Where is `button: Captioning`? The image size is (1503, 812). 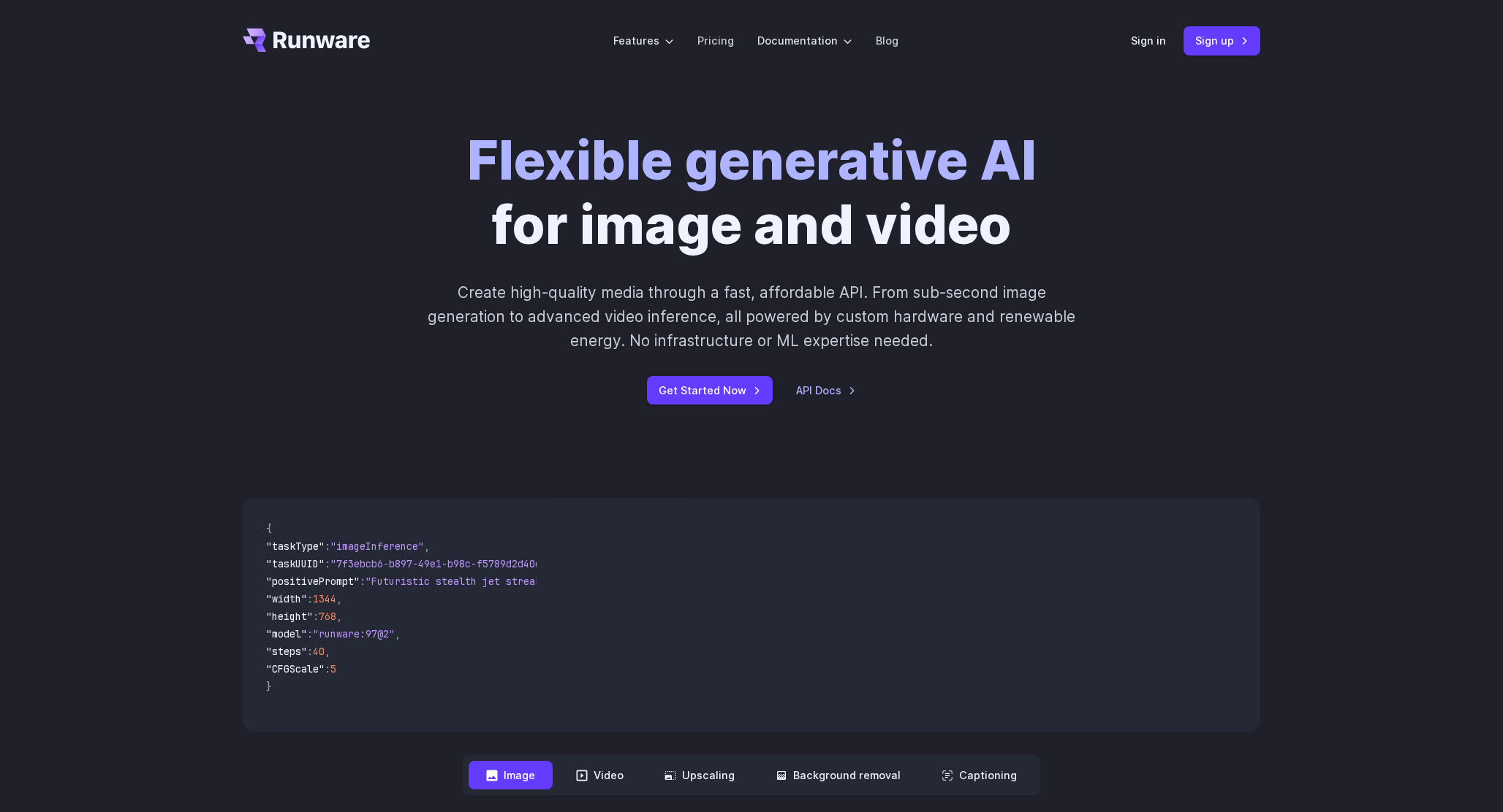
button: Captioning is located at coordinates (979, 775).